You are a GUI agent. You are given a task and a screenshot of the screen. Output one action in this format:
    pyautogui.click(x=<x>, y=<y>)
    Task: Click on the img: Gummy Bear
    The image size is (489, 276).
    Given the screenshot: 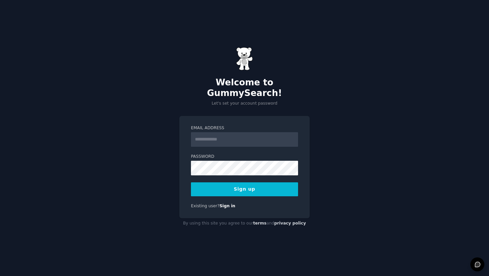 What is the action you would take?
    pyautogui.click(x=245, y=59)
    